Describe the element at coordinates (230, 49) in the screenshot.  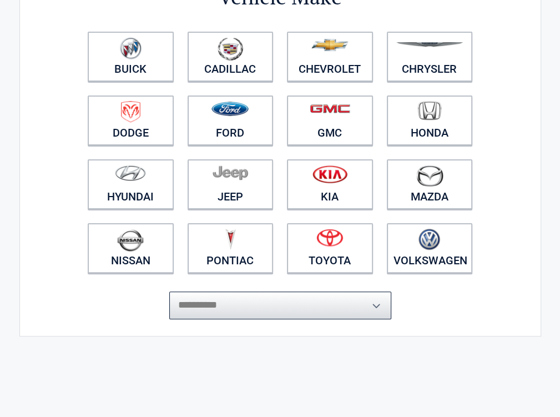
I see `img: cadillac` at that location.